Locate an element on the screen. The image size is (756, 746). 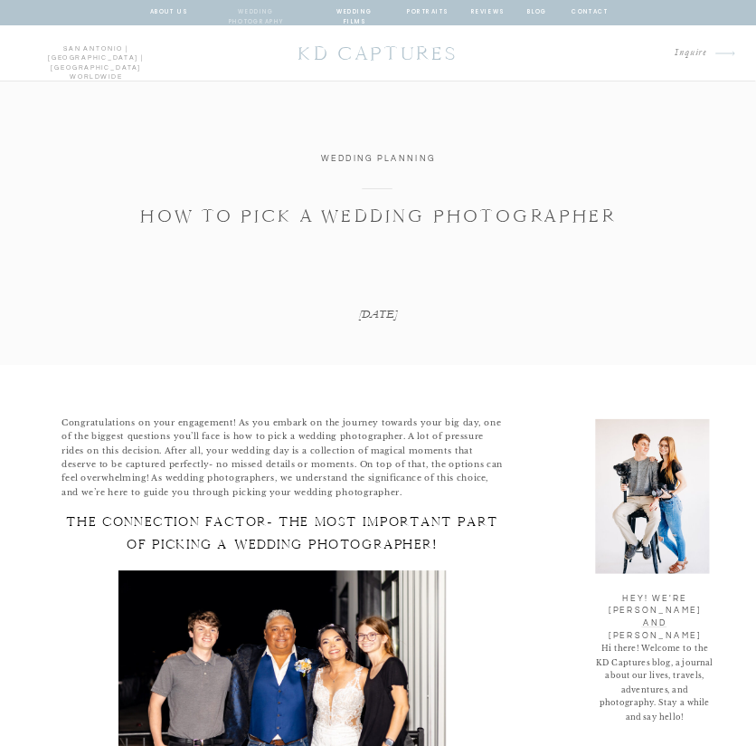
nav: reviews is located at coordinates (487, 13).